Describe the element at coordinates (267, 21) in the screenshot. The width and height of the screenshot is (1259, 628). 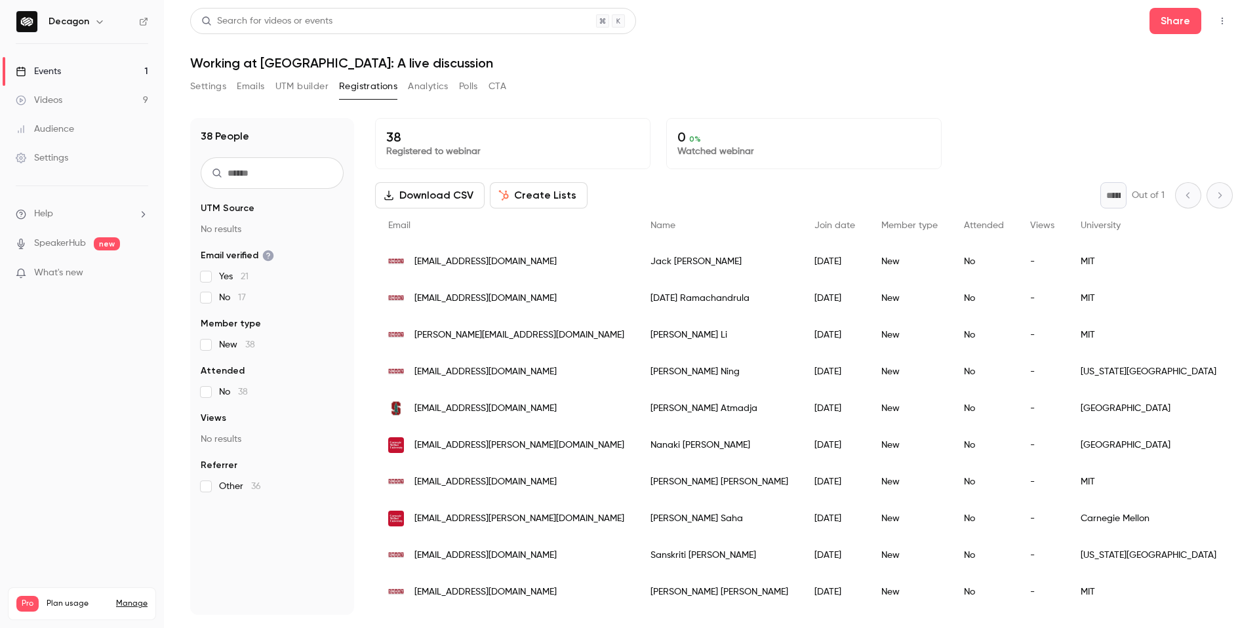
I see `div: Search for videos or events` at that location.